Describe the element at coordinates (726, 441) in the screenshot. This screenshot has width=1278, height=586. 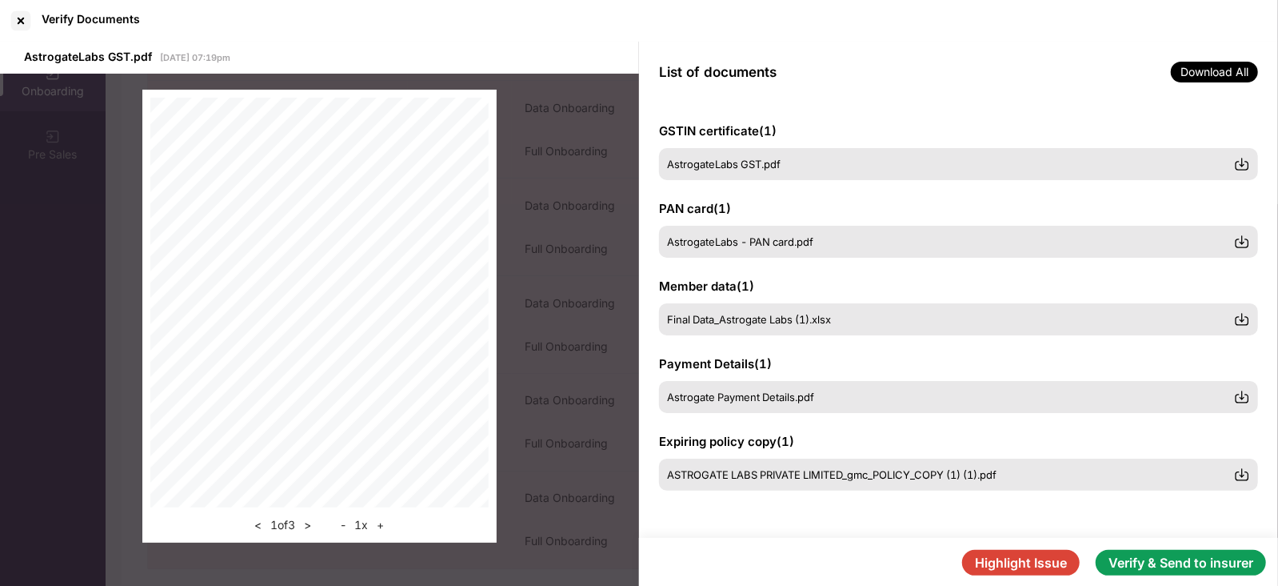
I see `span: Expiring policy copy ( 1 )` at that location.